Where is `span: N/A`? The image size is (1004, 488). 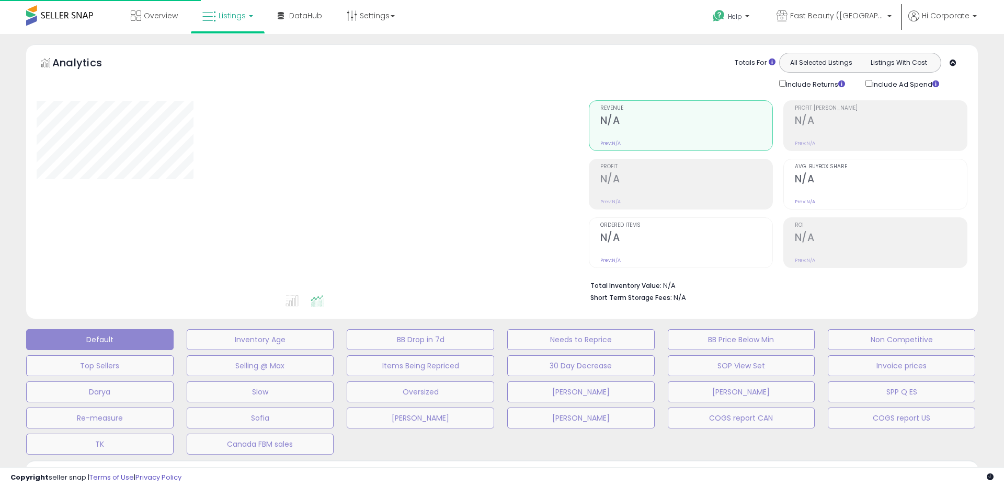
span: N/A is located at coordinates (680, 298).